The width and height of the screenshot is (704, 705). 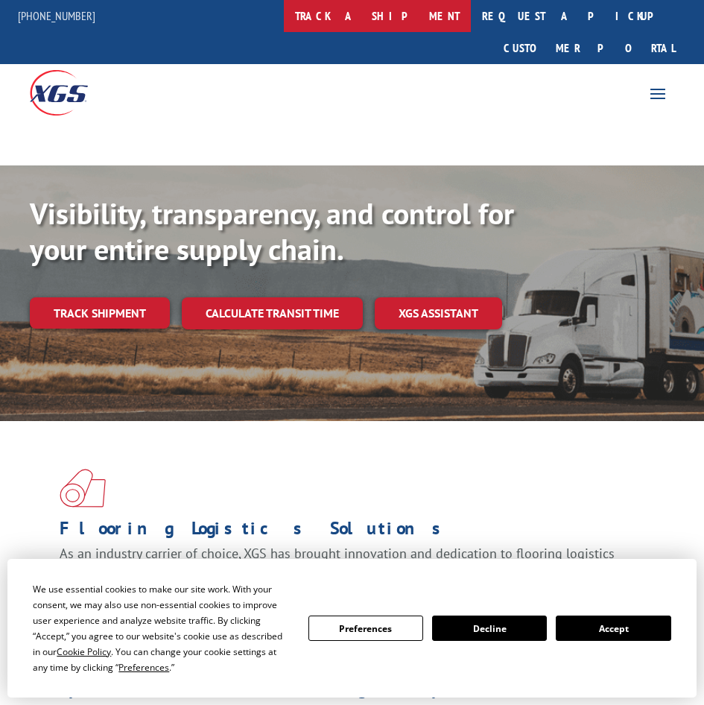 What do you see at coordinates (438, 313) in the screenshot?
I see `a: XGS ASSISTANT` at bounding box center [438, 313].